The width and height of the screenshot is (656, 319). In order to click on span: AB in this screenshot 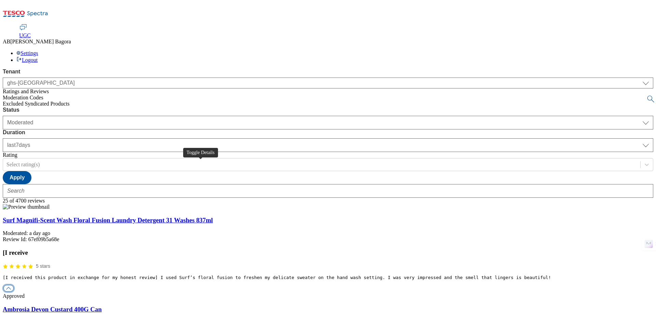, I will do `click(6, 41)`.